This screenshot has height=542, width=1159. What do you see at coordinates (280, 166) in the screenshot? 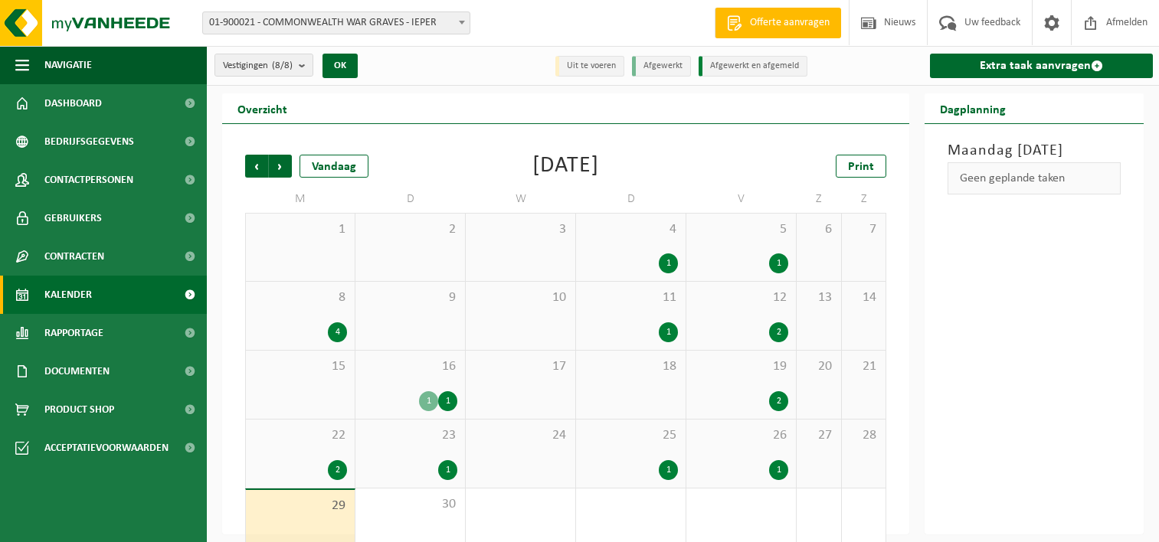
I see `span: Volgende` at bounding box center [280, 166].